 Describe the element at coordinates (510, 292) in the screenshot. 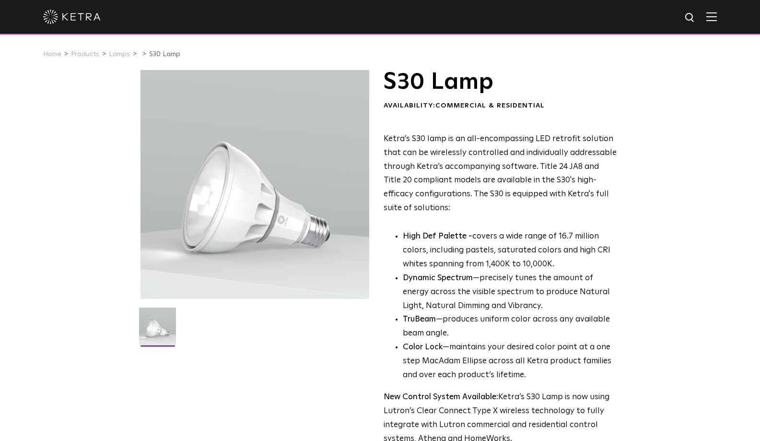

I see `li: —precisely tunes the amount of energy across the visible spectrum to produce Natural Light, Natur...` at that location.